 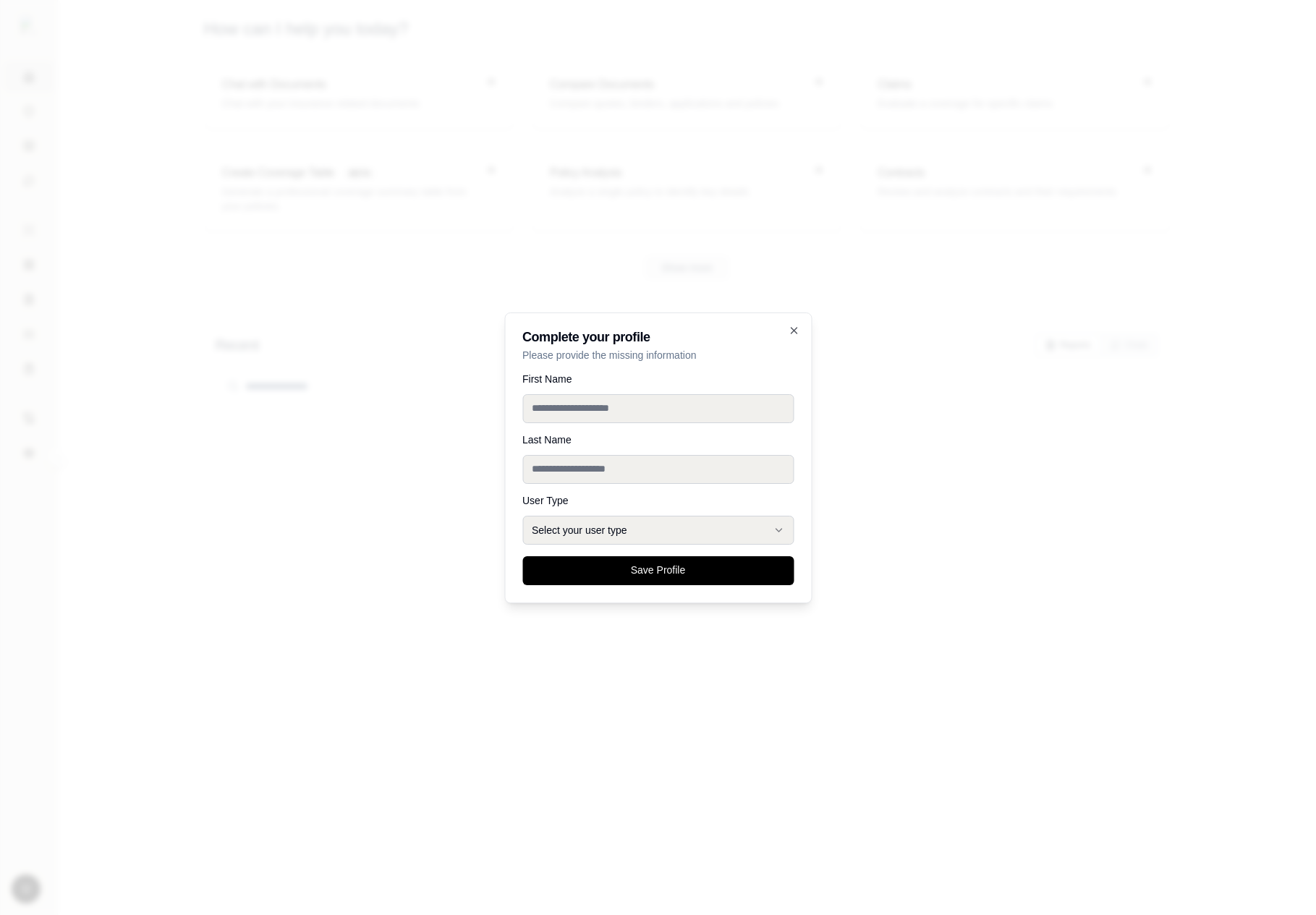 I want to click on h2: Complete your profile, so click(x=658, y=337).